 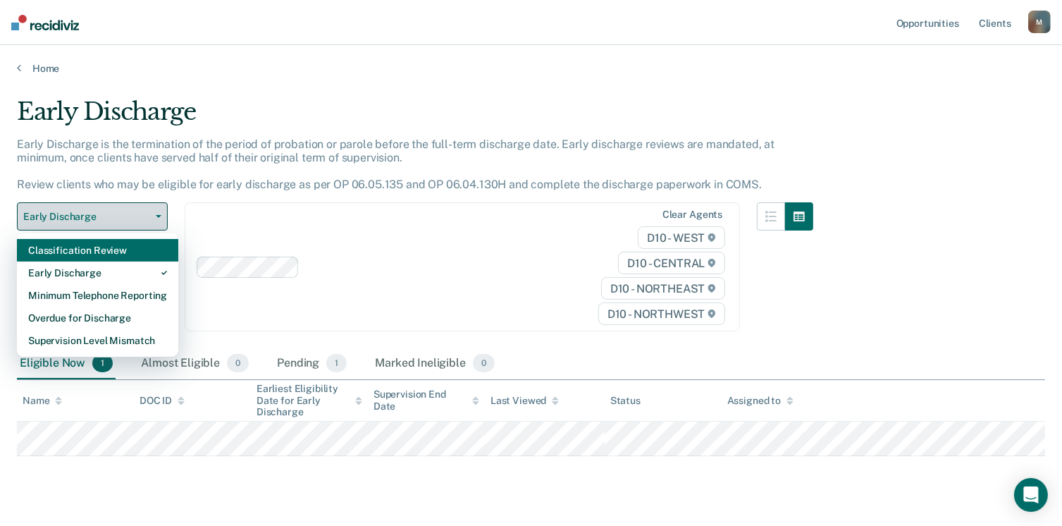 What do you see at coordinates (1040, 22) in the screenshot?
I see `button: M` at bounding box center [1040, 22].